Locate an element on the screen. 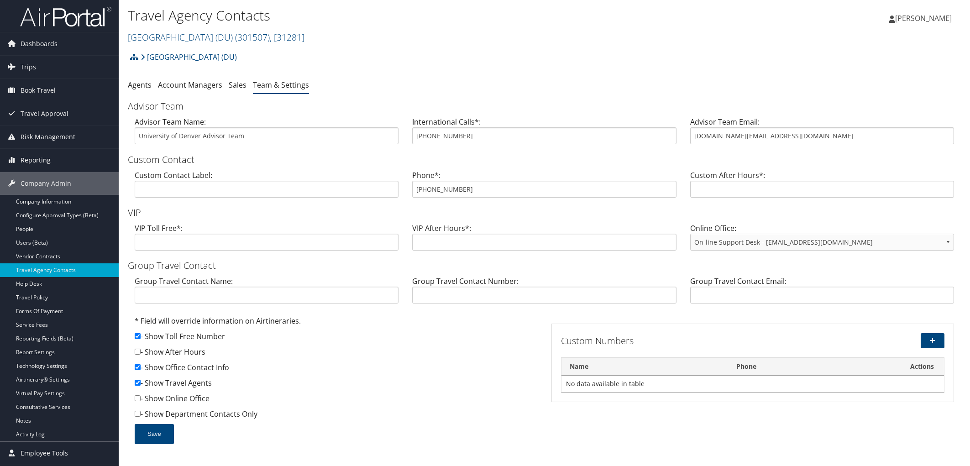 This screenshot has height=466, width=970. th: Actions: activate to sort column ascending is located at coordinates (922, 366).